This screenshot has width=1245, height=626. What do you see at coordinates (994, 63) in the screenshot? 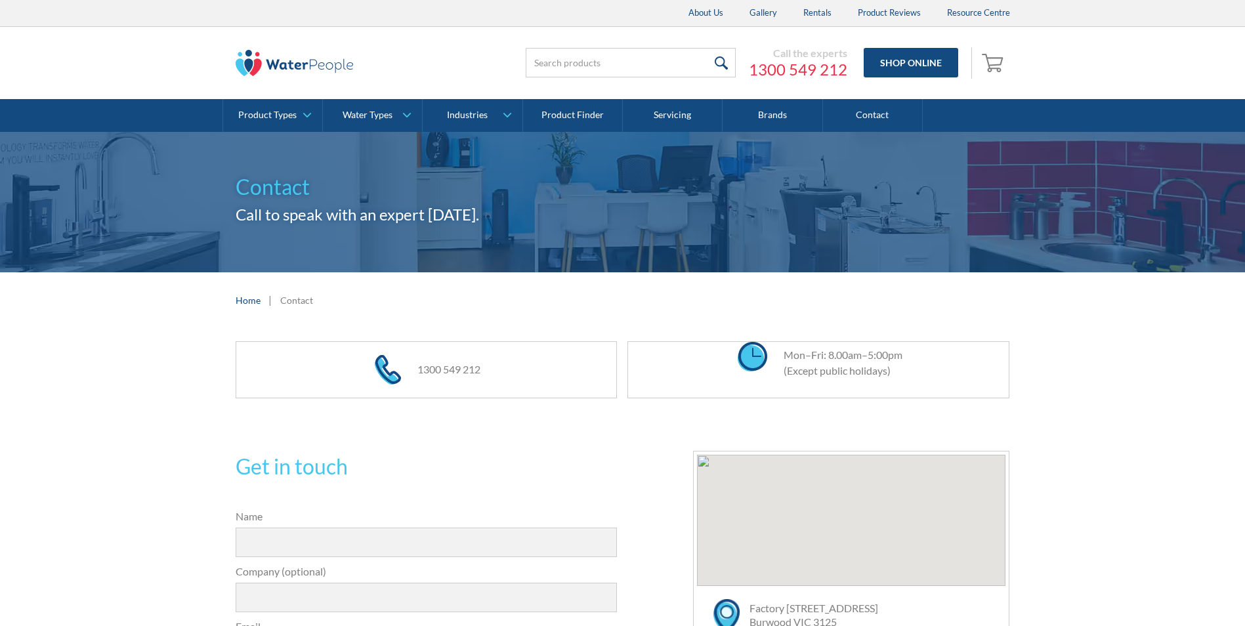
I see `a: Open empty cart` at bounding box center [994, 63].